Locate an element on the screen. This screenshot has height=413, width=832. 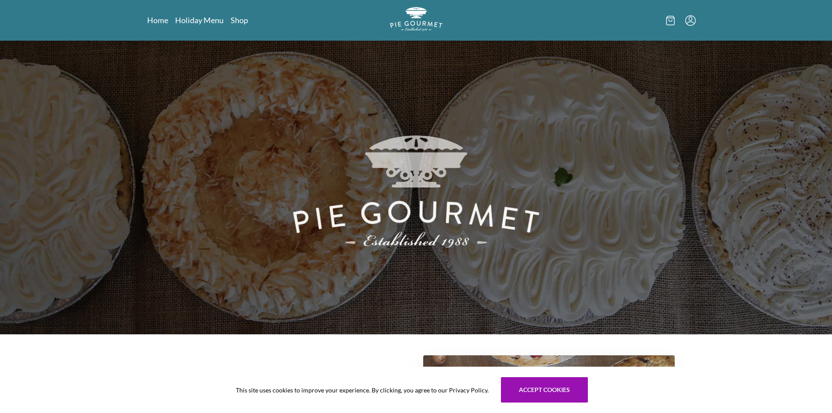
a: Home is located at coordinates (158, 20).